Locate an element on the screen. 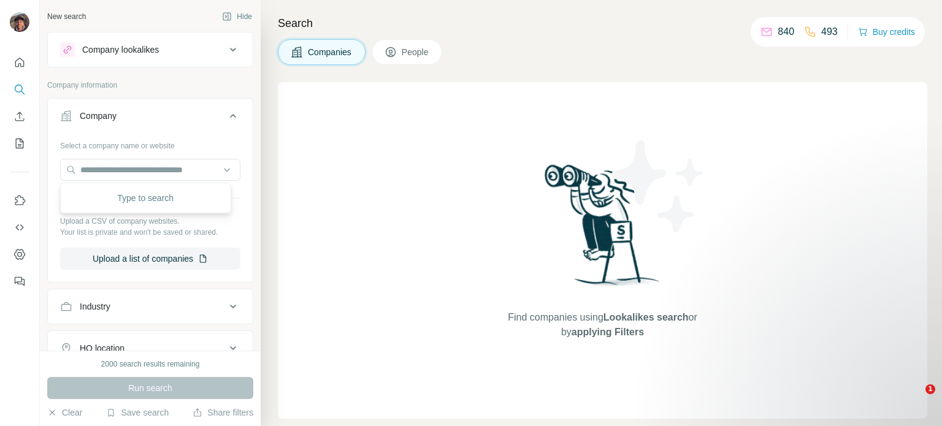  div: 2000 search results remaining is located at coordinates (150, 364).